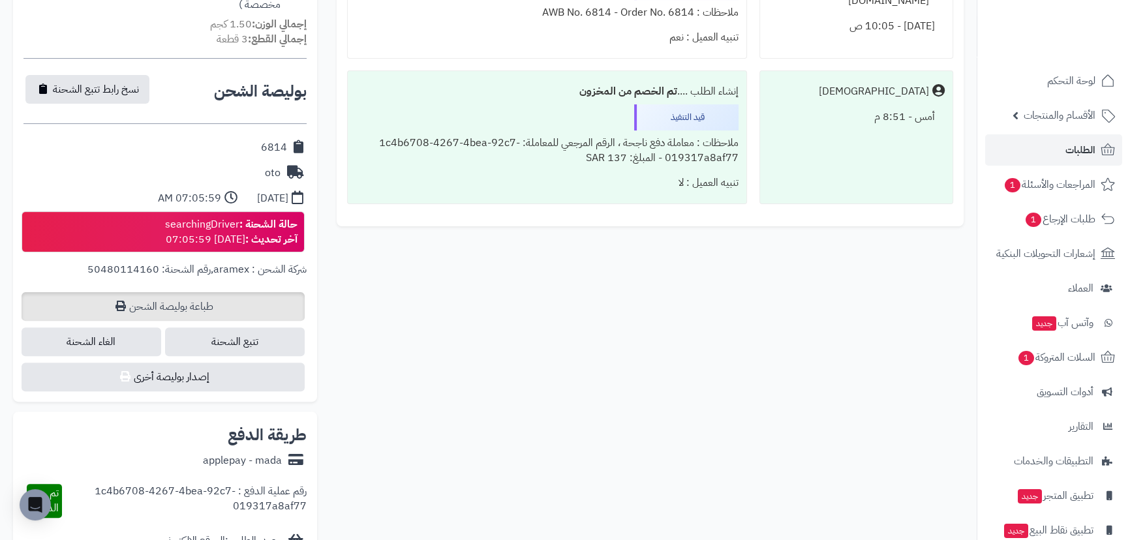  Describe the element at coordinates (1060, 219) in the screenshot. I see `span: طلبات الإرجاع` at that location.